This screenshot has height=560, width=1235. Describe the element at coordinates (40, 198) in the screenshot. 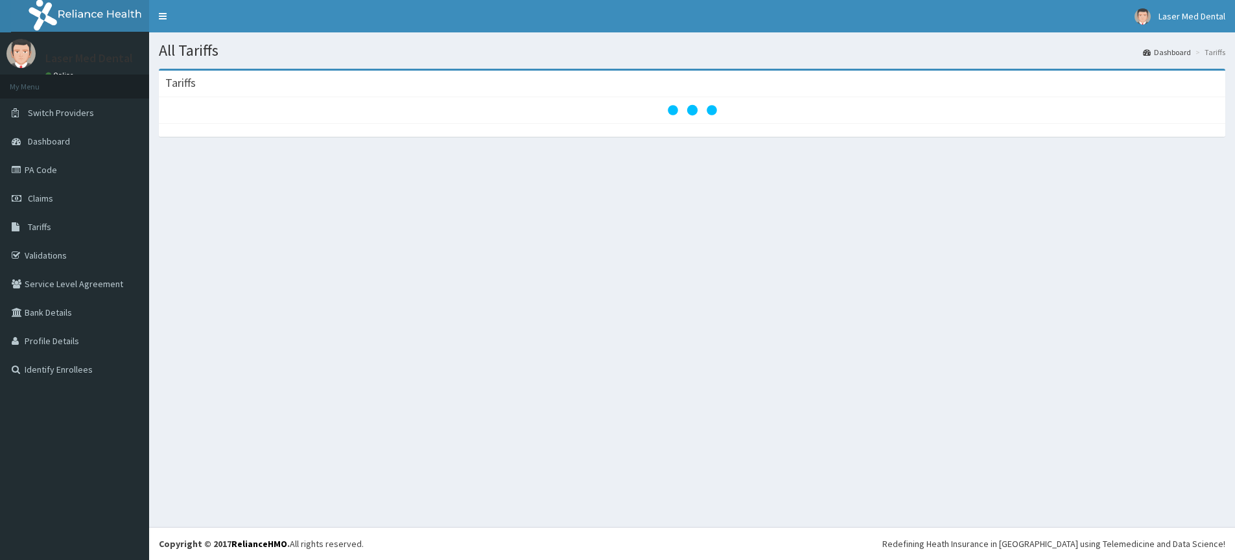

I see `span: Claims` at that location.